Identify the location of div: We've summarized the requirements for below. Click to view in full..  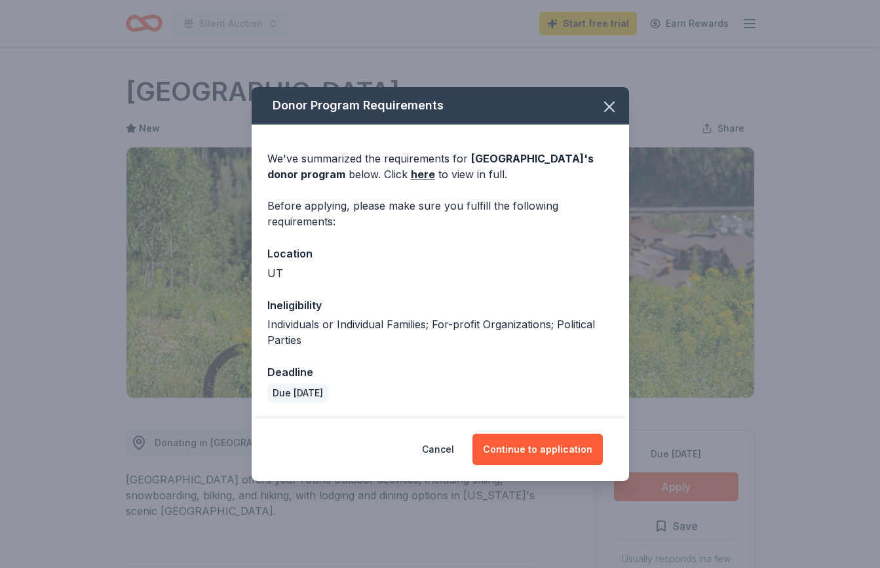
(440, 166).